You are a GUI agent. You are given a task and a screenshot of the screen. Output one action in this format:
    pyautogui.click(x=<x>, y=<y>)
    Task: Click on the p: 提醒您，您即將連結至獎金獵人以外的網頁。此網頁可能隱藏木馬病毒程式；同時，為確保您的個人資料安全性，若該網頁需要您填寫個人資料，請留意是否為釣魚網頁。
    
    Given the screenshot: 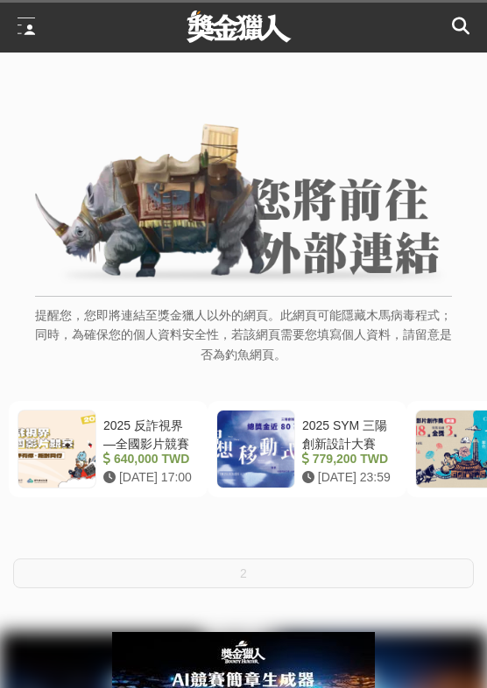 What is the action you would take?
    pyautogui.click(x=243, y=343)
    